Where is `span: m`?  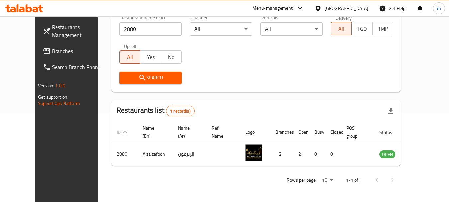
span: m is located at coordinates (439, 8).